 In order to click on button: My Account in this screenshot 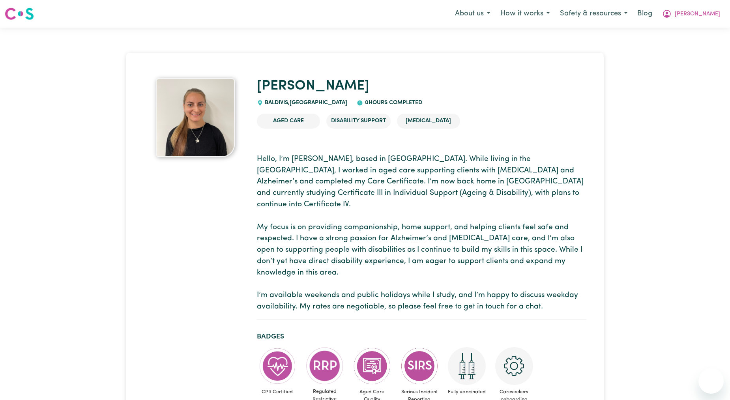, I will do `click(691, 14)`.